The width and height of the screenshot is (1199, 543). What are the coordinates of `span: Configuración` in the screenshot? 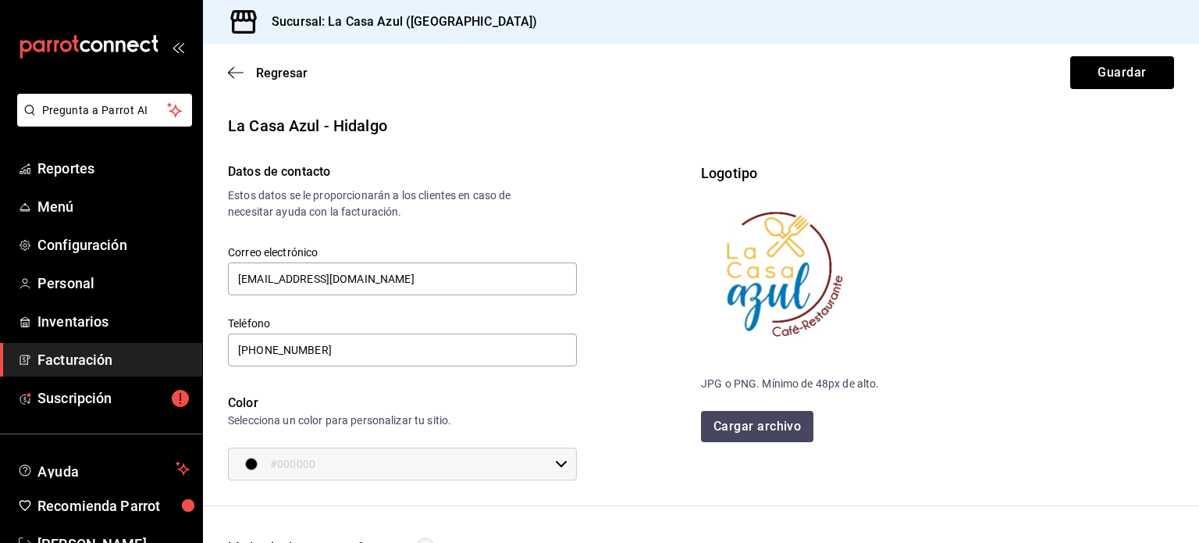 It's located at (113, 244).